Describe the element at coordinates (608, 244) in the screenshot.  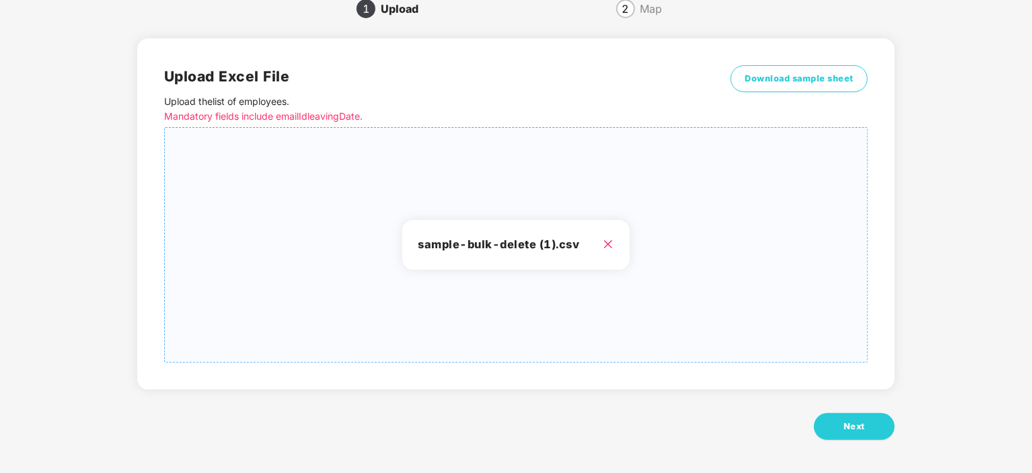
I see `span: close` at that location.